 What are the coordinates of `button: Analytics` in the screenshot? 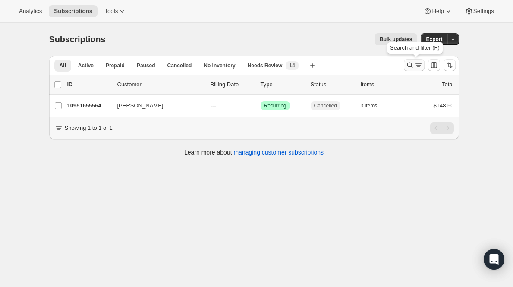 It's located at (30, 11).